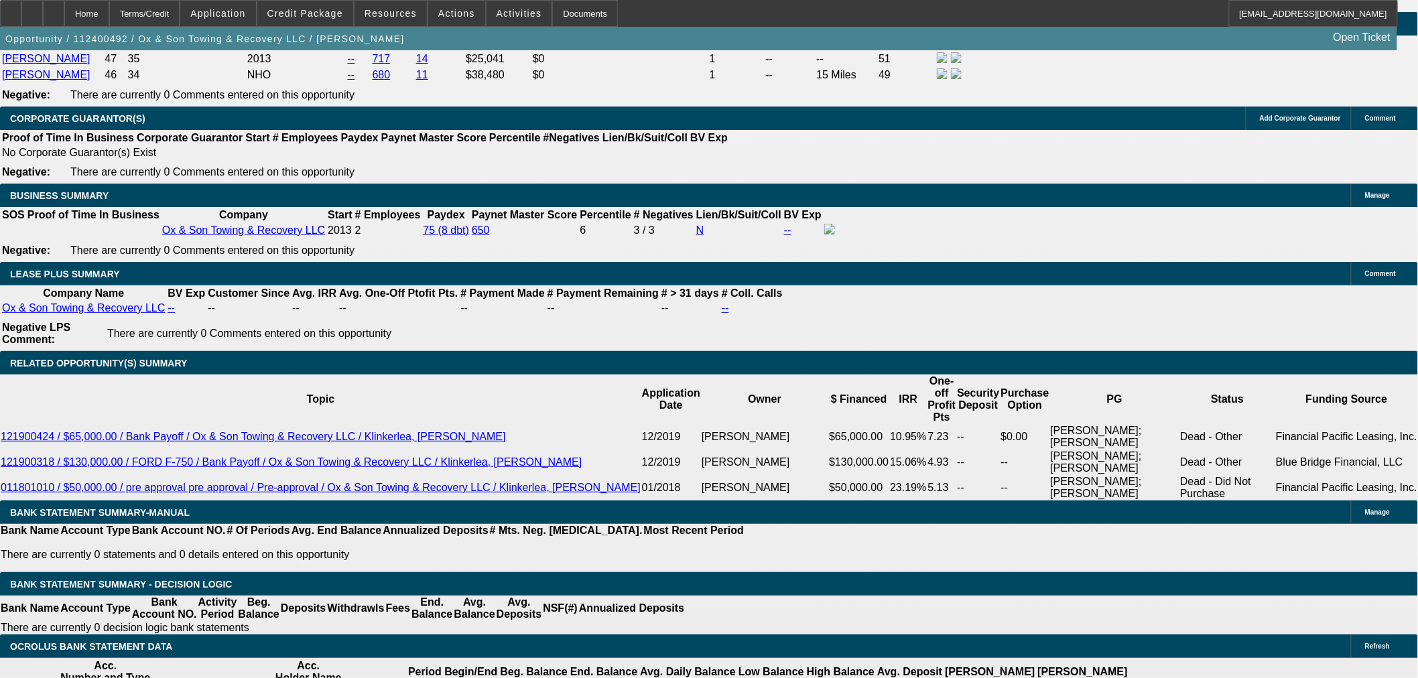 This screenshot has width=1418, height=678. I want to click on span: Manage, so click(1377, 195).